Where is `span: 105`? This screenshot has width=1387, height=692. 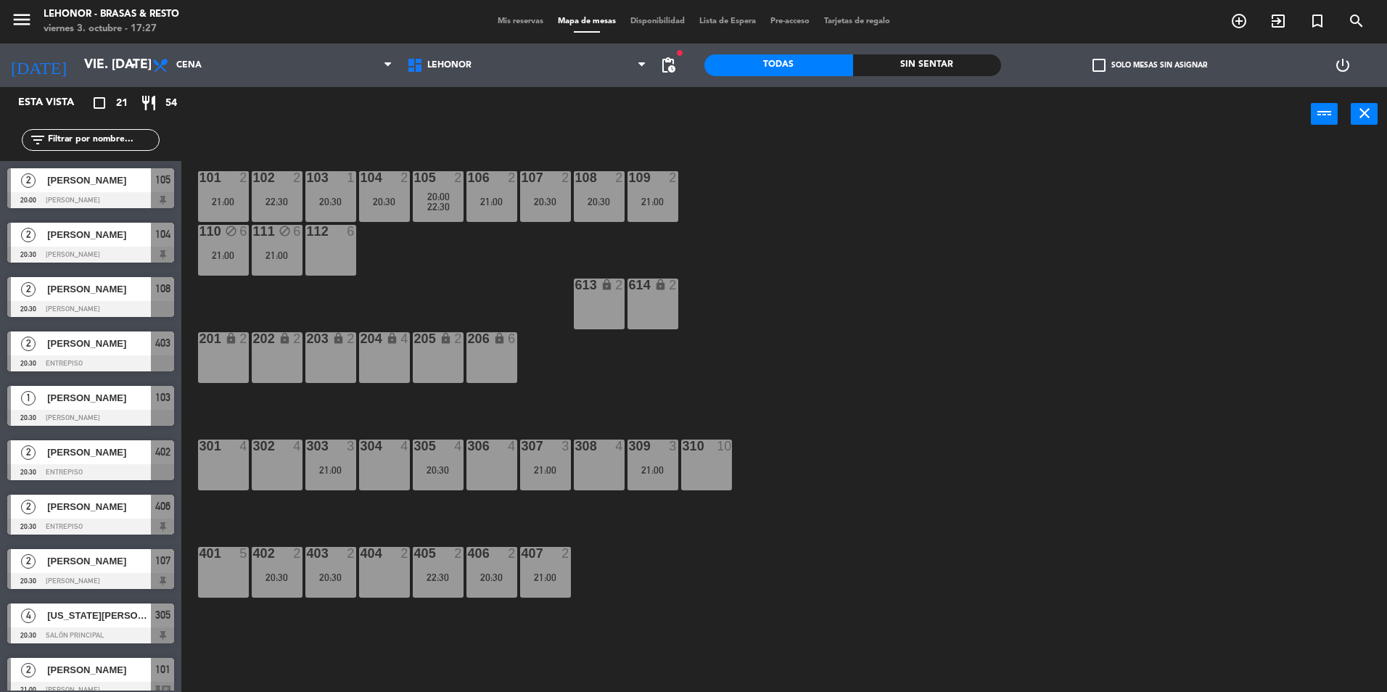 span: 105 is located at coordinates (162, 180).